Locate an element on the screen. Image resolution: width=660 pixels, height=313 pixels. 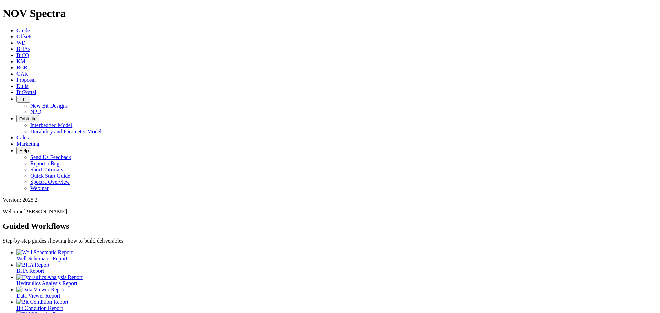
button: Help is located at coordinates (24, 151).